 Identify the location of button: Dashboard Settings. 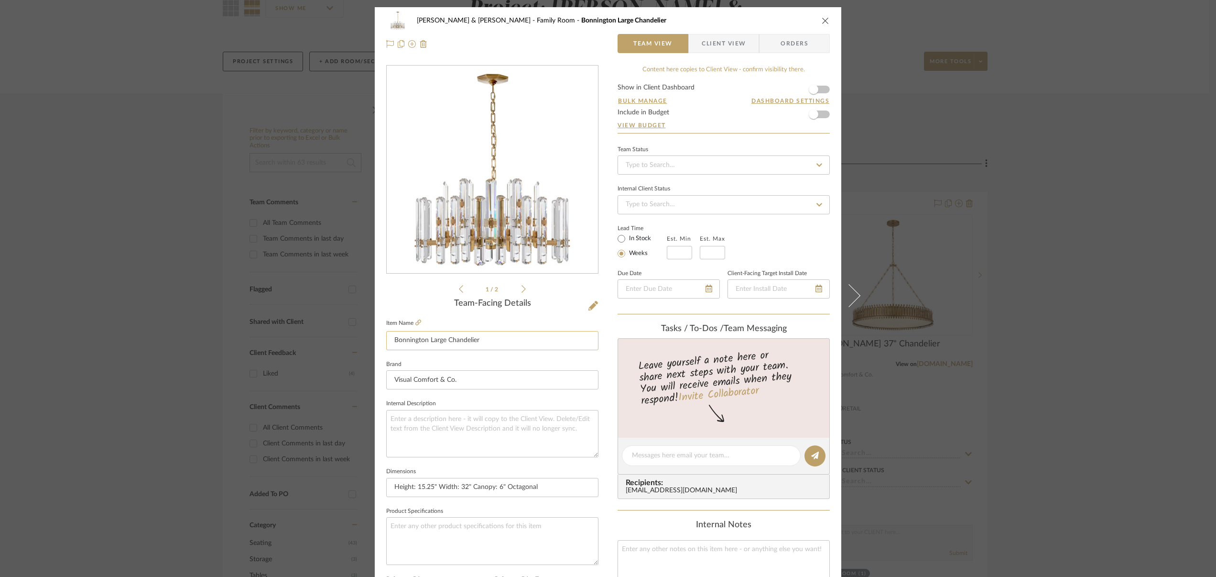
(790, 101).